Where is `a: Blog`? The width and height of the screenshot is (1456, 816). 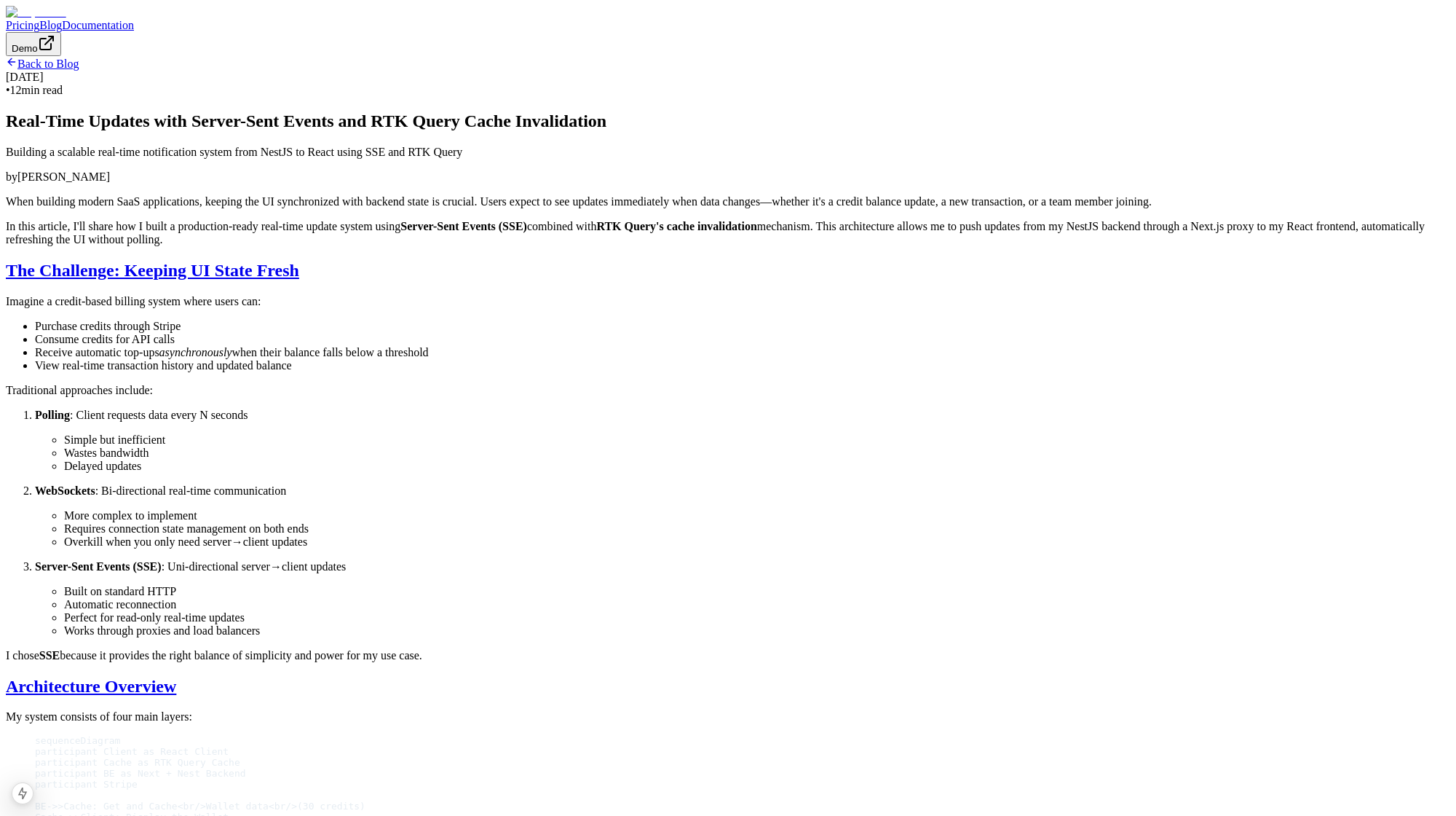
a: Blog is located at coordinates (50, 25).